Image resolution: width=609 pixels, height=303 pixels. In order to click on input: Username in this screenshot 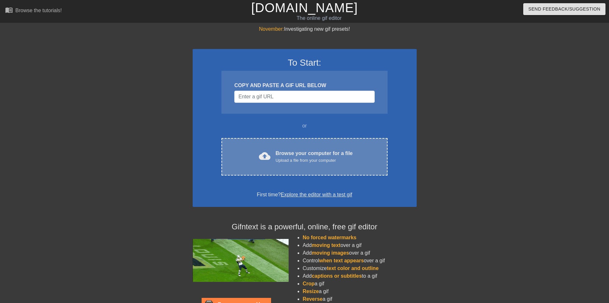, I will do `click(304, 97)`.